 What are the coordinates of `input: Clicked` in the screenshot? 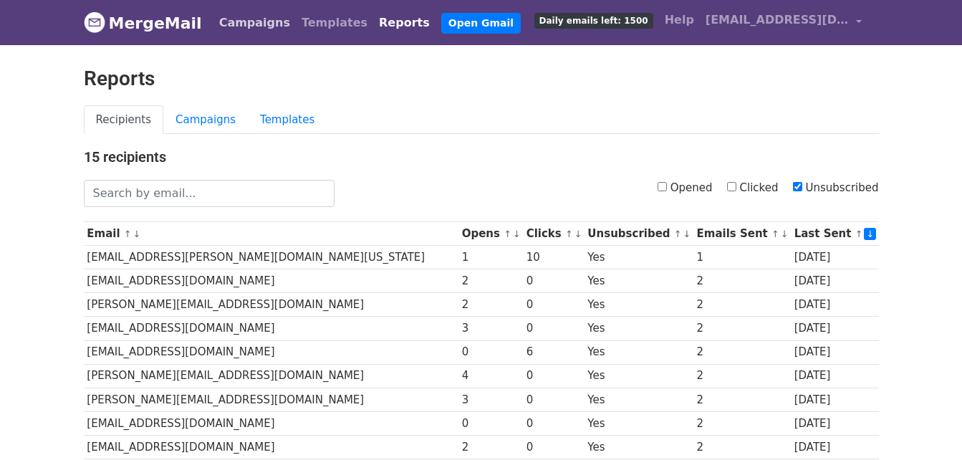 It's located at (732, 186).